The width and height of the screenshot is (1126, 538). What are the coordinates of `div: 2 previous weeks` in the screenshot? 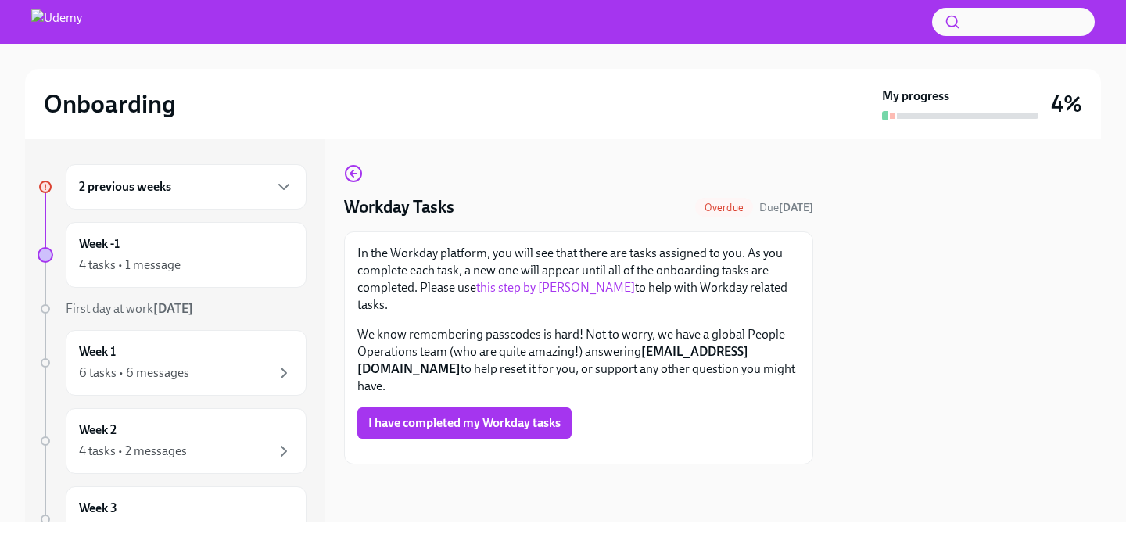 It's located at (186, 187).